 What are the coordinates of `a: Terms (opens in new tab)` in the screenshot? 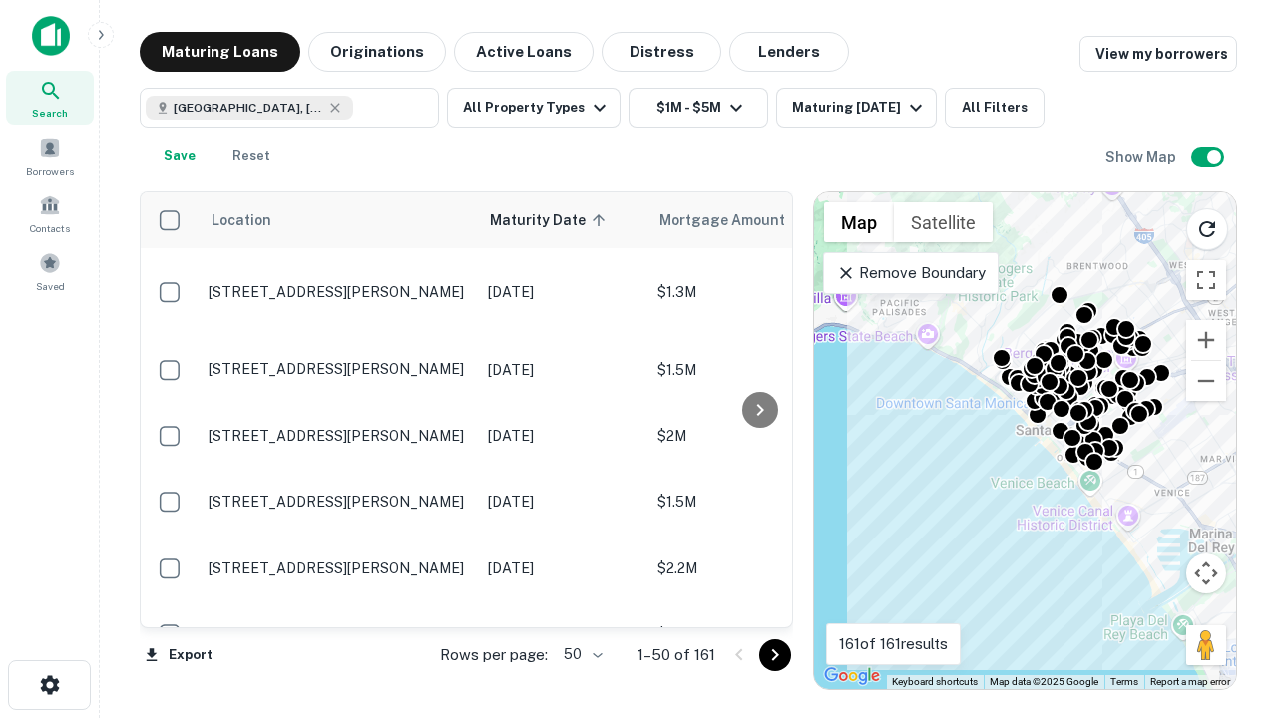 It's located at (1124, 681).